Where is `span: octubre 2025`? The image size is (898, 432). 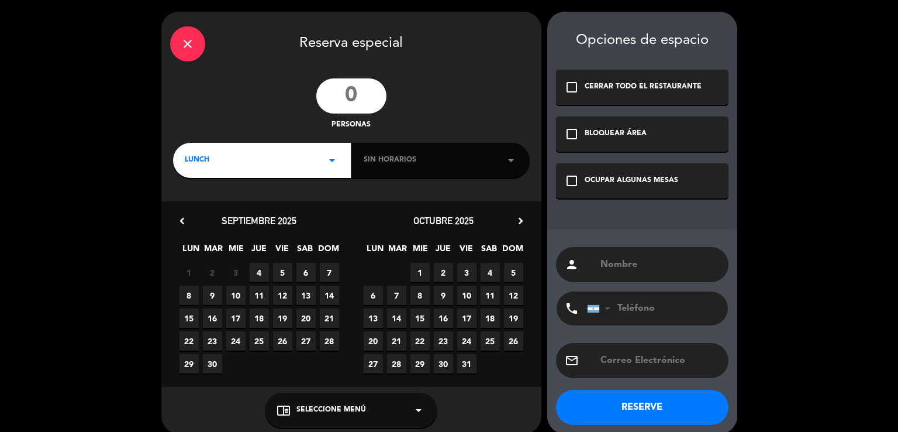
span: octubre 2025 is located at coordinates (443, 220).